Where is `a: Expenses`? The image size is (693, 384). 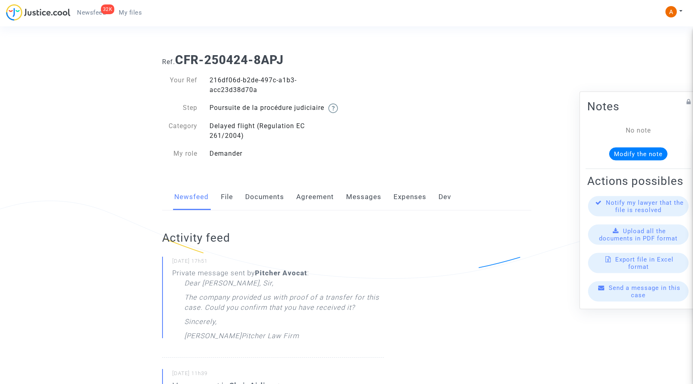 a: Expenses is located at coordinates (410, 197).